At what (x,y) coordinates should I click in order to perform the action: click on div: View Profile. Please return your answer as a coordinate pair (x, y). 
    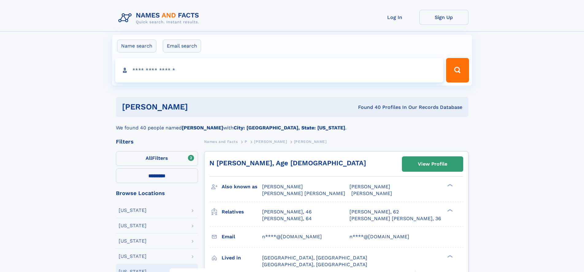
    Looking at the image, I should click on (433, 164).